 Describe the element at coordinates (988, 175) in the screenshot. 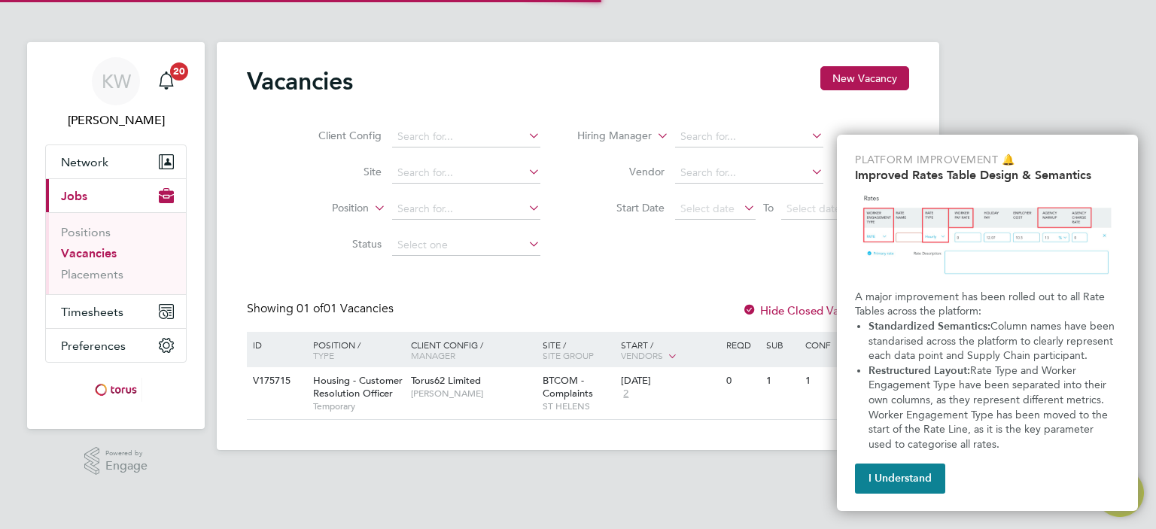

I see `h2: Improved Rates Table Design & Semantics` at that location.